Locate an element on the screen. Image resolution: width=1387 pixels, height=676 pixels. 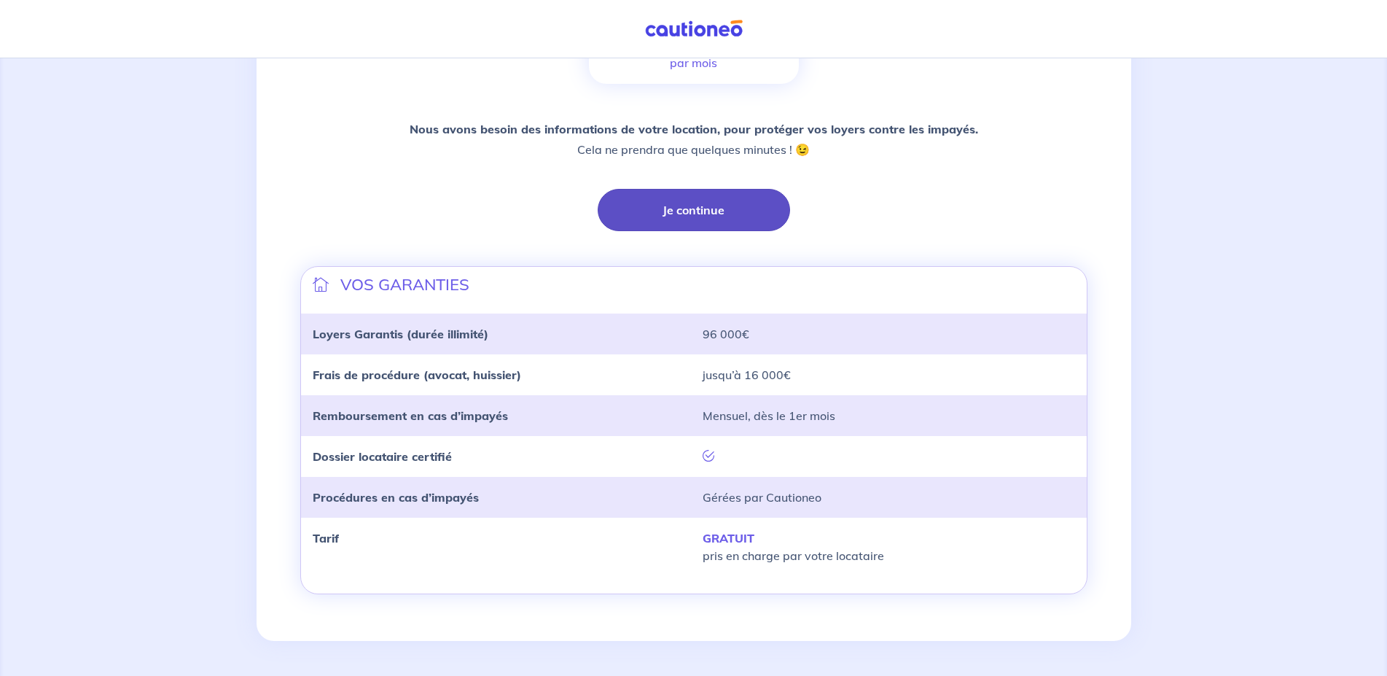
img: Cautioneo is located at coordinates (694, 28).